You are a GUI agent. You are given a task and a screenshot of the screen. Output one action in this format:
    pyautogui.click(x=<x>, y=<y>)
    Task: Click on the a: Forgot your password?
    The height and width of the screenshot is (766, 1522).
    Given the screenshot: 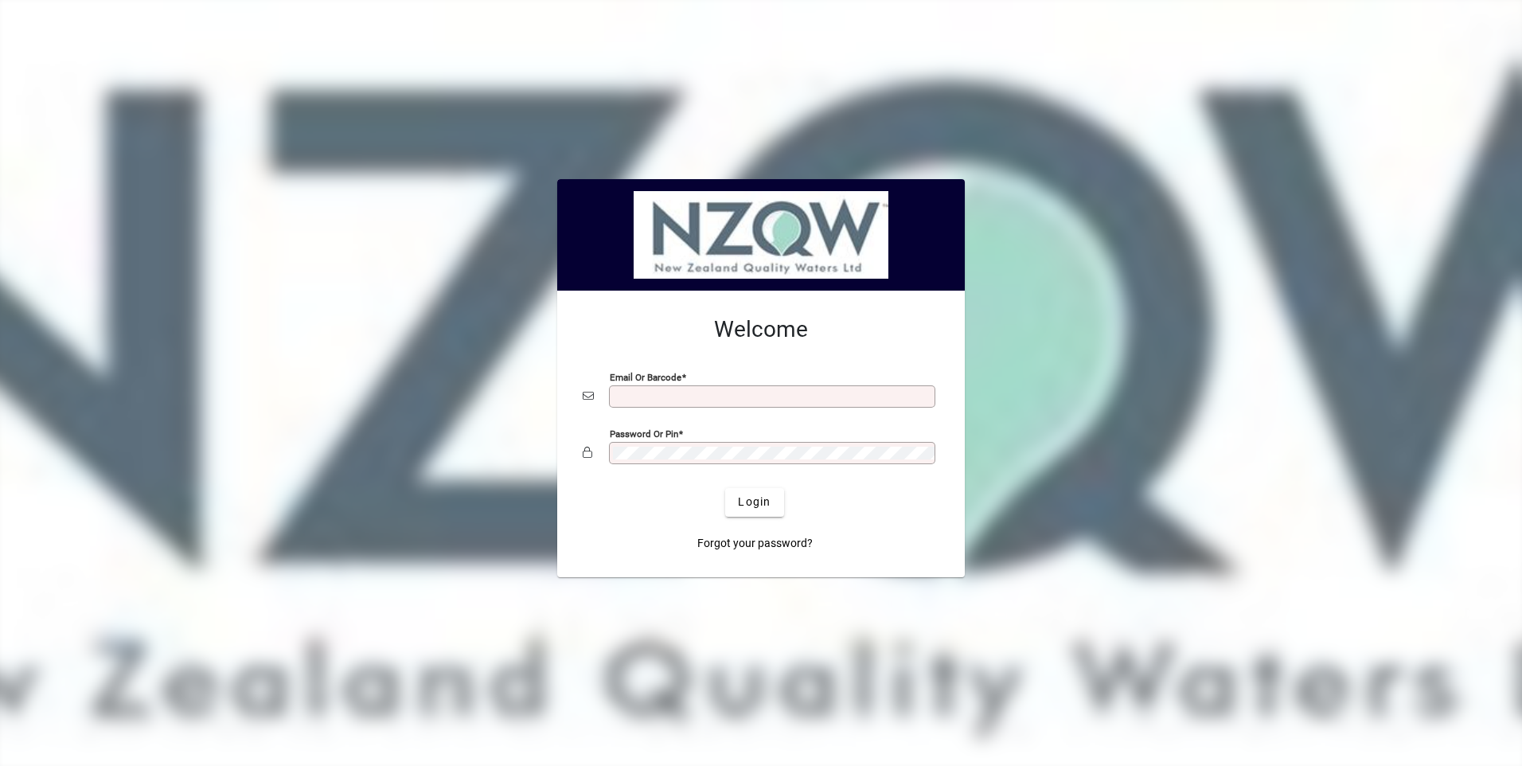 What is the action you would take?
    pyautogui.click(x=755, y=544)
    